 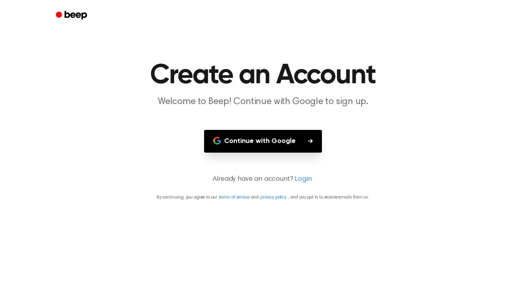 What do you see at coordinates (263, 179) in the screenshot?
I see `p: Already have an account?` at bounding box center [263, 179].